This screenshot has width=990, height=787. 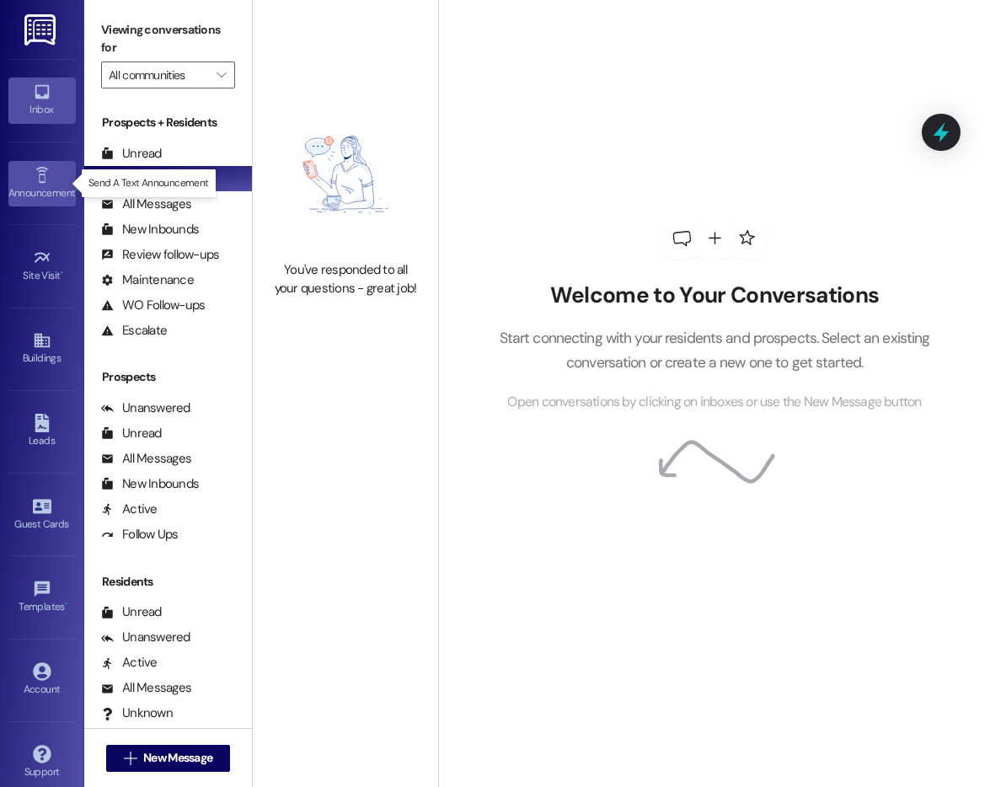 What do you see at coordinates (715, 296) in the screenshot?
I see `h2: Welcome to Your Conversations` at bounding box center [715, 296].